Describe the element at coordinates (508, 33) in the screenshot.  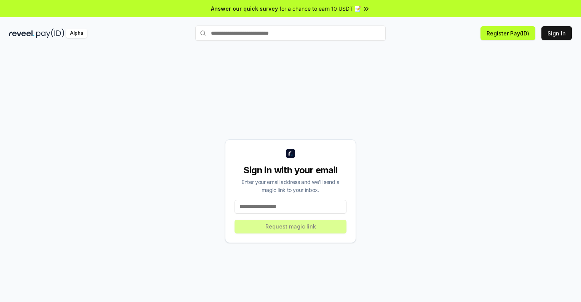
I see `button: Register Pay(ID)` at that location.